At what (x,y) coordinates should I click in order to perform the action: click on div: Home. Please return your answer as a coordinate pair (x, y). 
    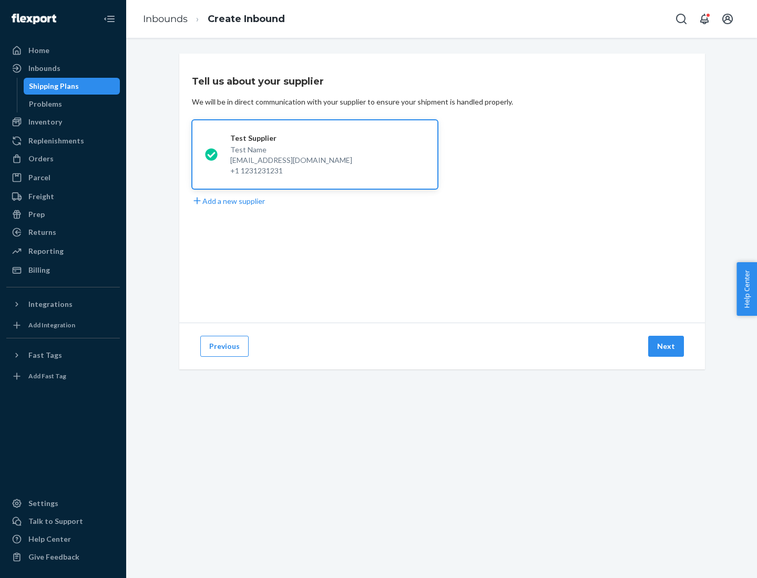
    Looking at the image, I should click on (39, 50).